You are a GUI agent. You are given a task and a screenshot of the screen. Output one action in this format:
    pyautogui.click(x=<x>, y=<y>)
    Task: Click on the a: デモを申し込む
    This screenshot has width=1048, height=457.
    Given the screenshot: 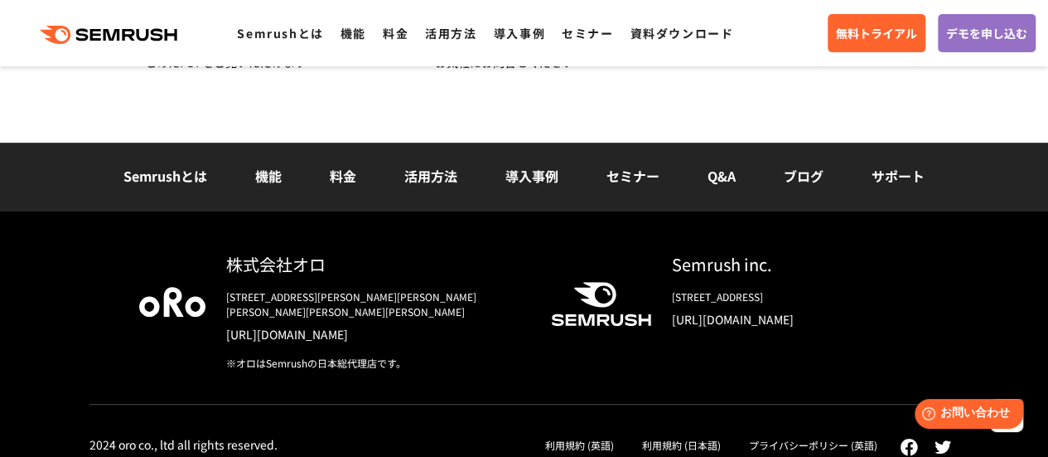 What is the action you would take?
    pyautogui.click(x=987, y=33)
    